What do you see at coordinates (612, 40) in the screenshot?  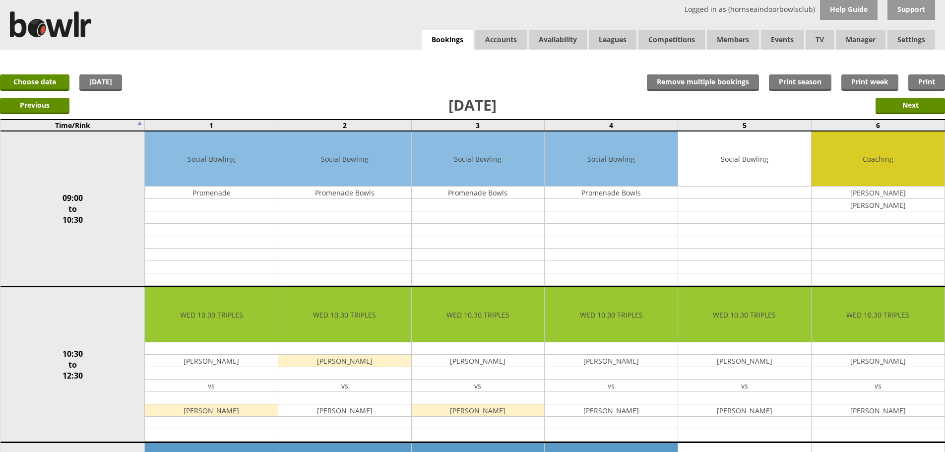 I see `a: Leagues` at bounding box center [612, 40].